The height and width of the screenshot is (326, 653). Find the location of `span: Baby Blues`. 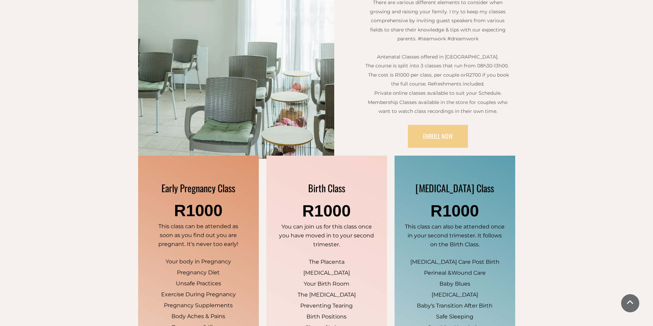

span: Baby Blues is located at coordinates (455, 284).